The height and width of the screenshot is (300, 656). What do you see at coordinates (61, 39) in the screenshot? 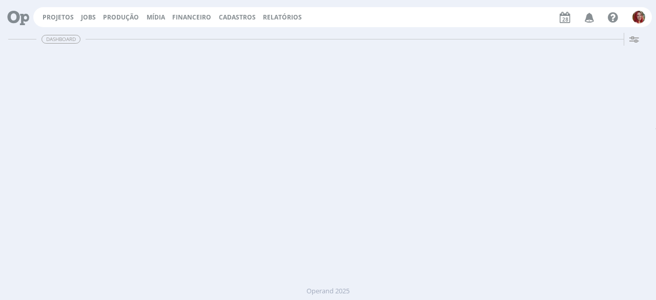
I see `span: Dashboard` at bounding box center [61, 39].